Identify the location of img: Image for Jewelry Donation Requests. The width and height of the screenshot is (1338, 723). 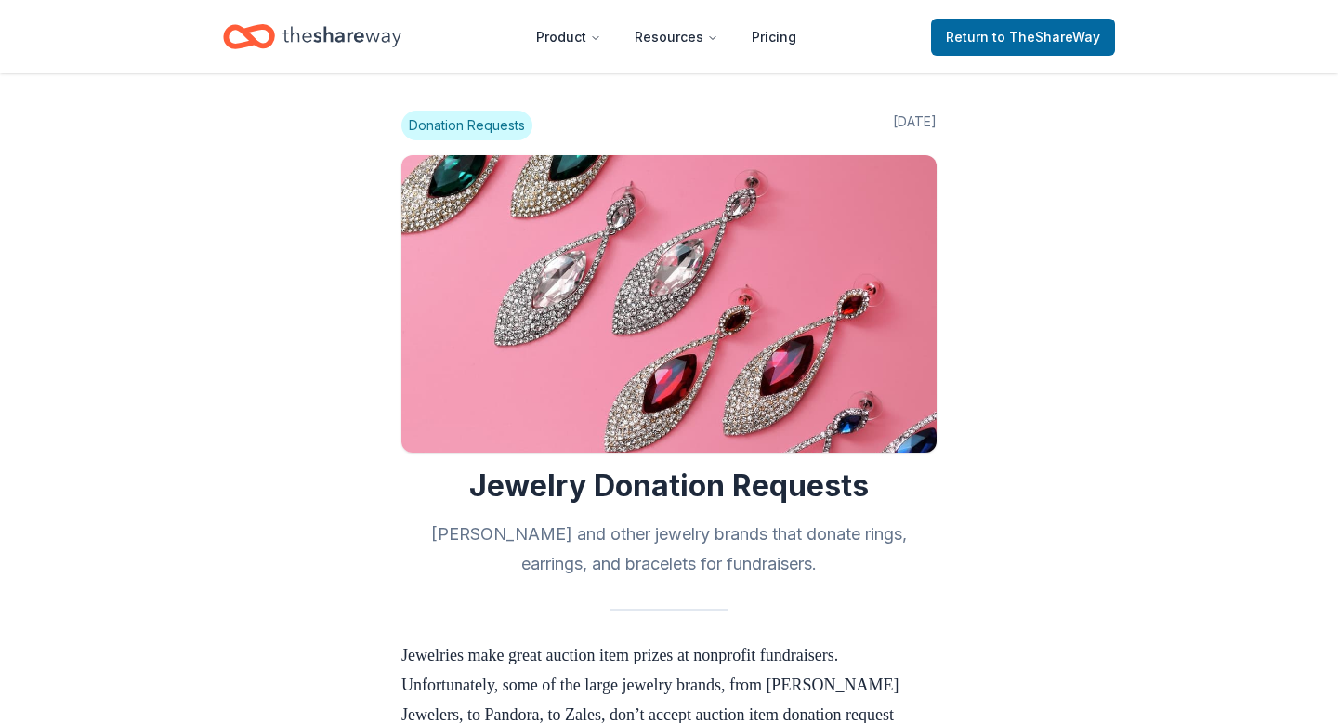
(669, 304).